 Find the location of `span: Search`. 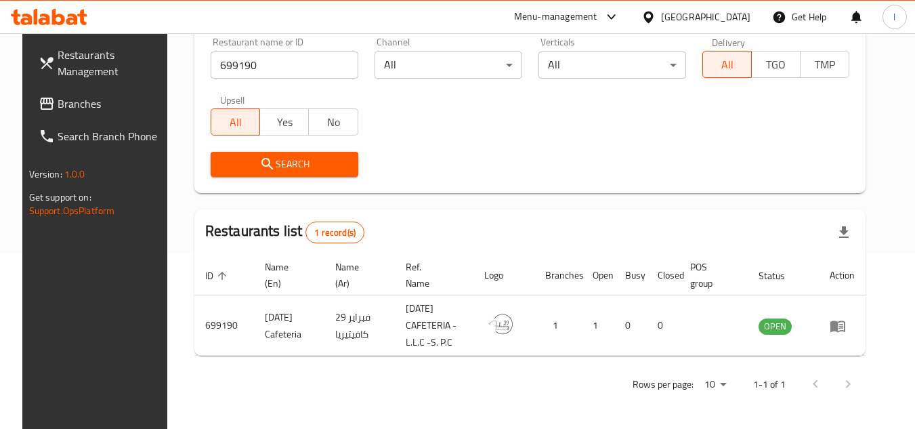

span: Search is located at coordinates (284, 164).